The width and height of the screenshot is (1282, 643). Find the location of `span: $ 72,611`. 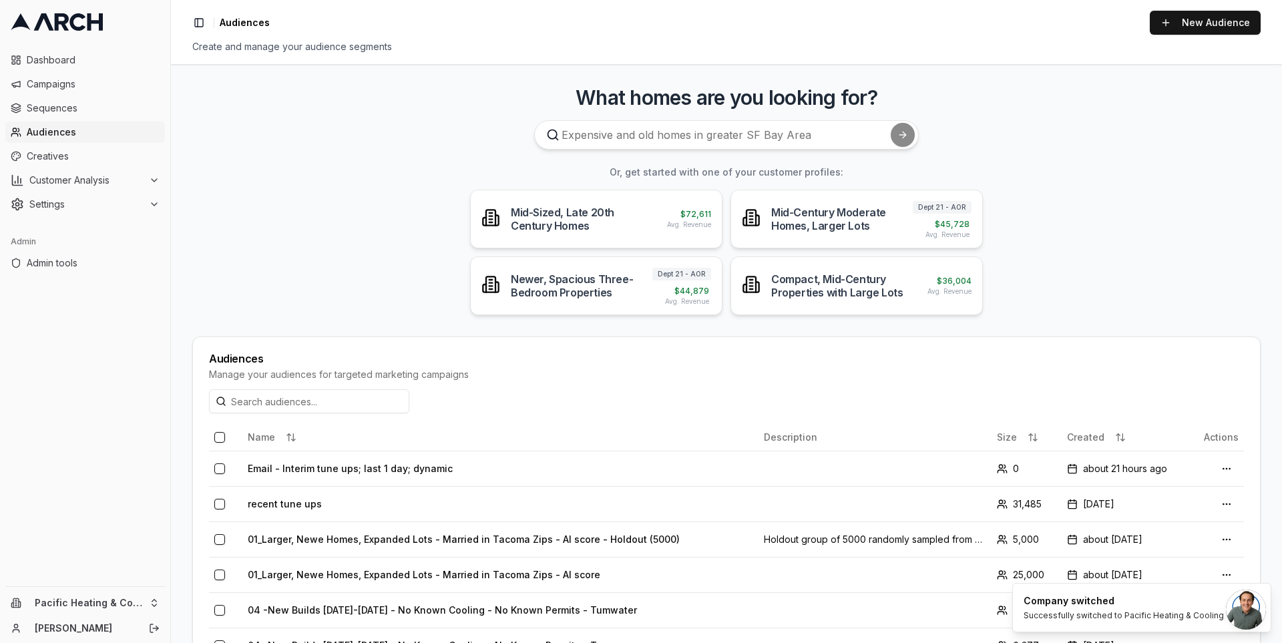

span: $ 72,611 is located at coordinates (696, 214).